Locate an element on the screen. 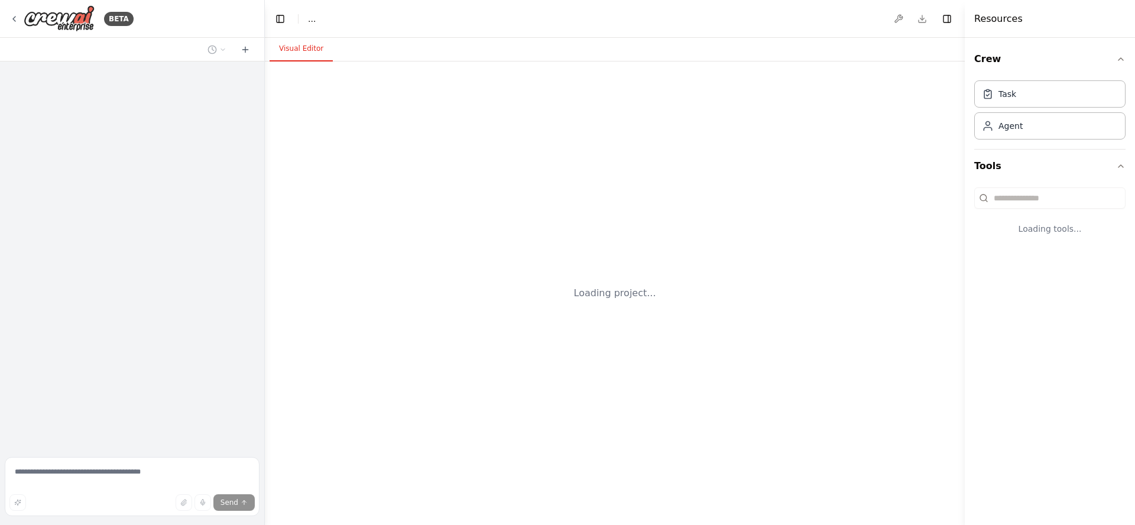 This screenshot has height=525, width=1135. div: Loading project... is located at coordinates (615, 293).